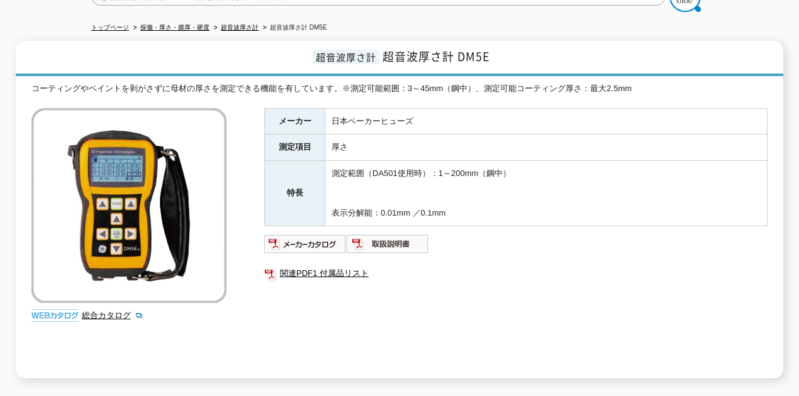 The image size is (799, 396). Describe the element at coordinates (387, 244) in the screenshot. I see `img: 取扱説明書` at that location.